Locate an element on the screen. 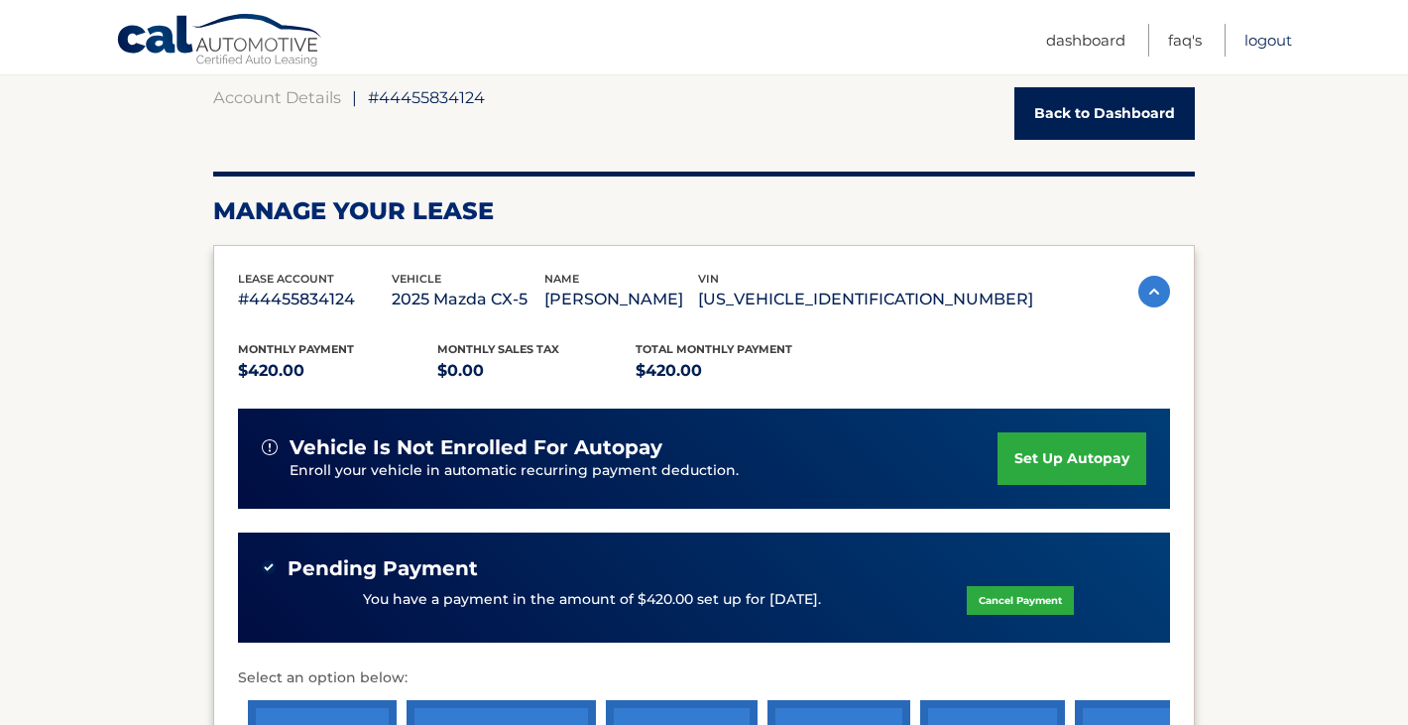 This screenshot has width=1408, height=725. img: check-green.svg is located at coordinates (269, 567).